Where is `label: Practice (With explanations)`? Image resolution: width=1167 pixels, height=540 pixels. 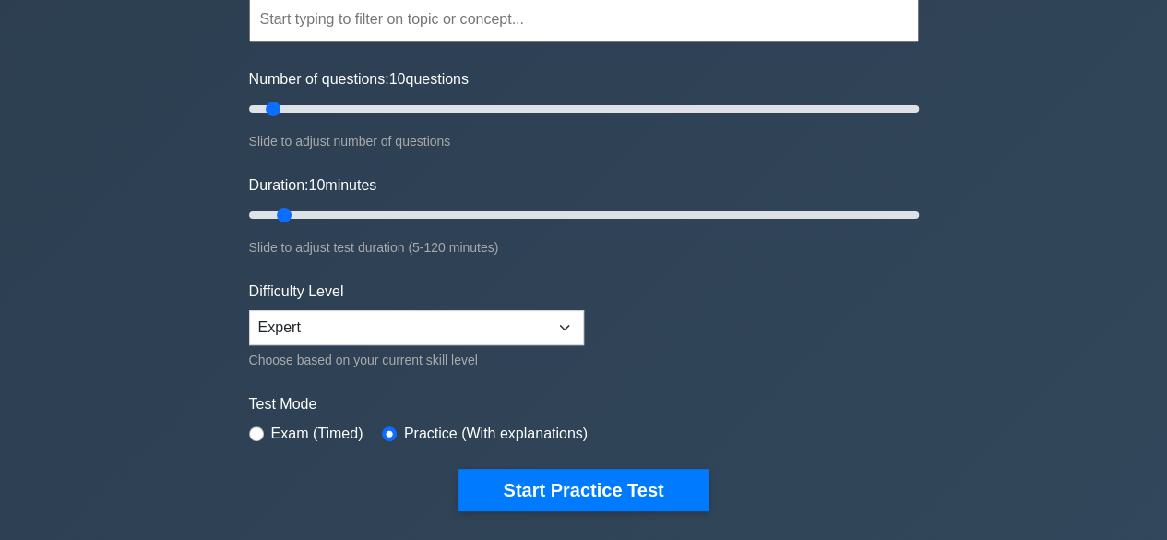
label: Practice (With explanations) is located at coordinates (495, 434).